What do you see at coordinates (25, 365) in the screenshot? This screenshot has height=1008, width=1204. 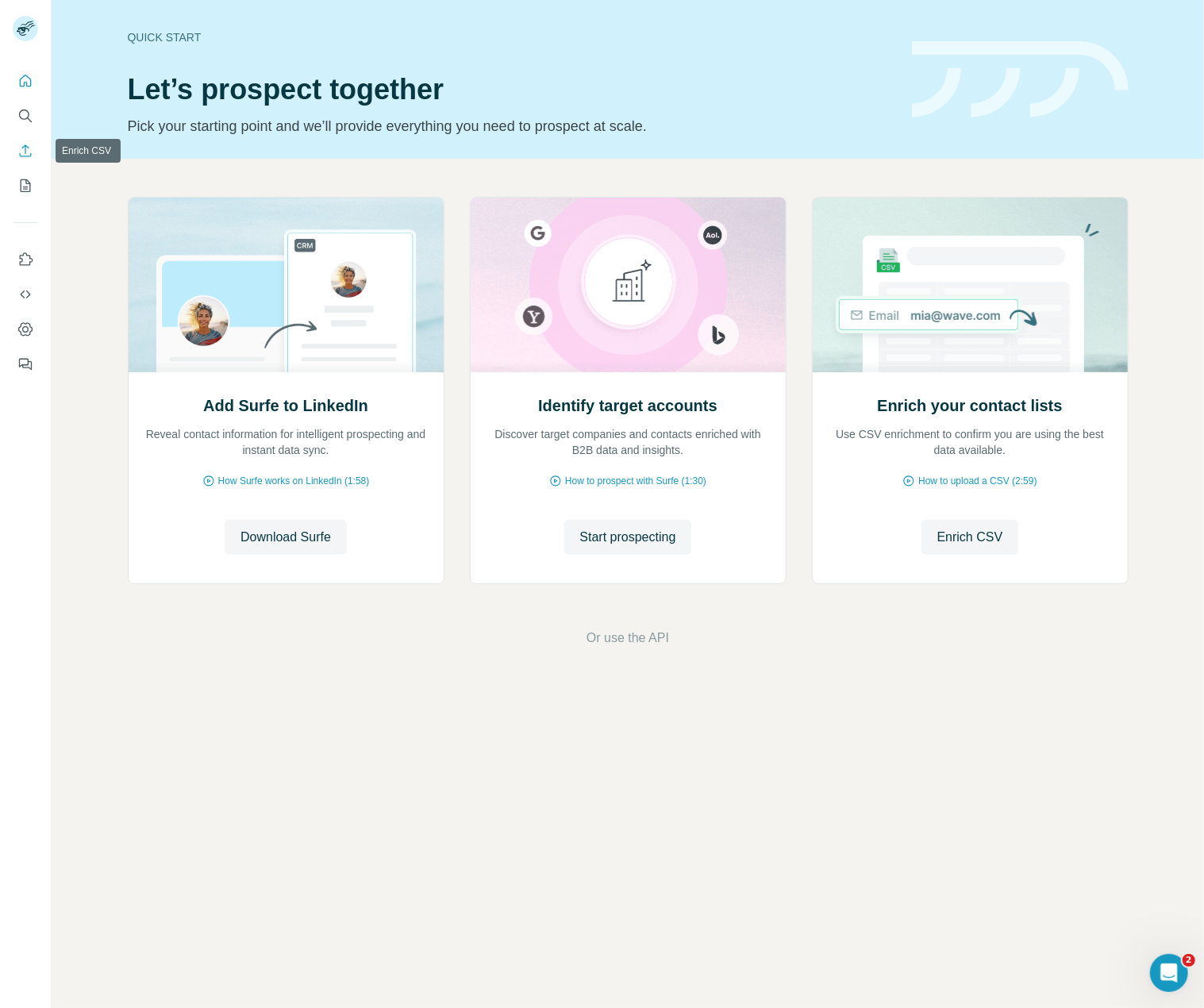 I see `button: Feedback` at bounding box center [25, 365].